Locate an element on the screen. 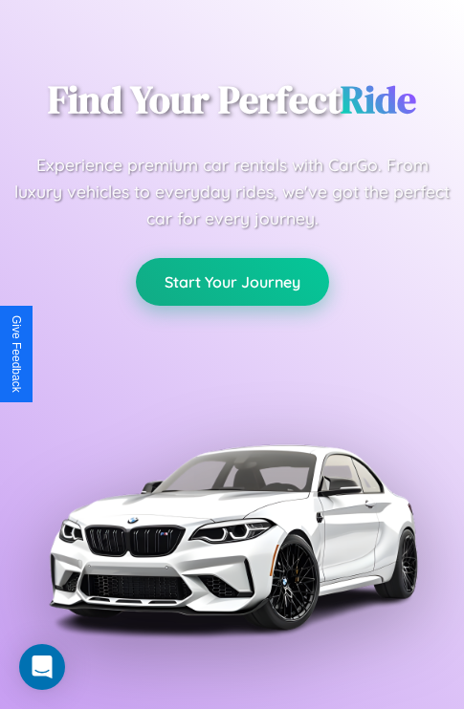 The width and height of the screenshot is (464, 709). div: Open Intercom Messenger is located at coordinates (42, 667).